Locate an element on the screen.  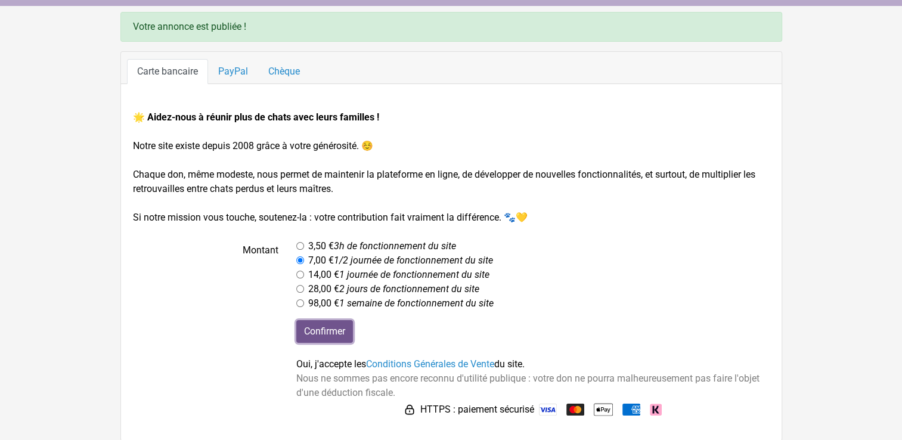
label: 7,00 € is located at coordinates (401, 261).